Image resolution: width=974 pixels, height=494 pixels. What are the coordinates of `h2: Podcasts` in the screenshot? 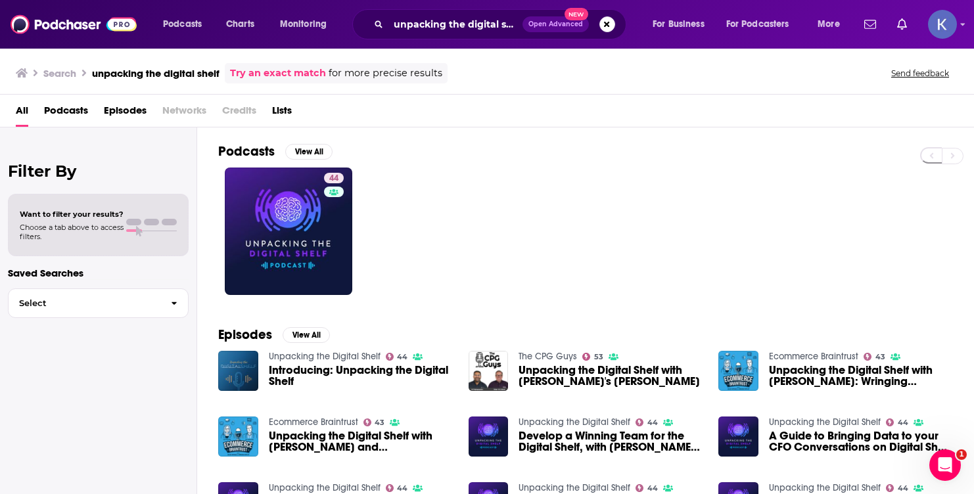 It's located at (246, 151).